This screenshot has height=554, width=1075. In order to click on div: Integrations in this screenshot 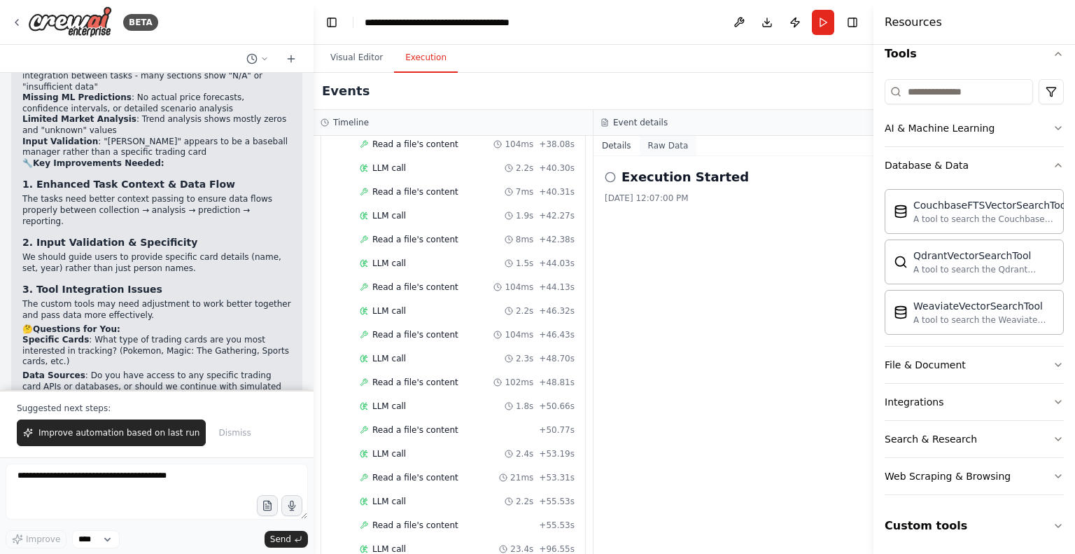, I will do `click(914, 402)`.